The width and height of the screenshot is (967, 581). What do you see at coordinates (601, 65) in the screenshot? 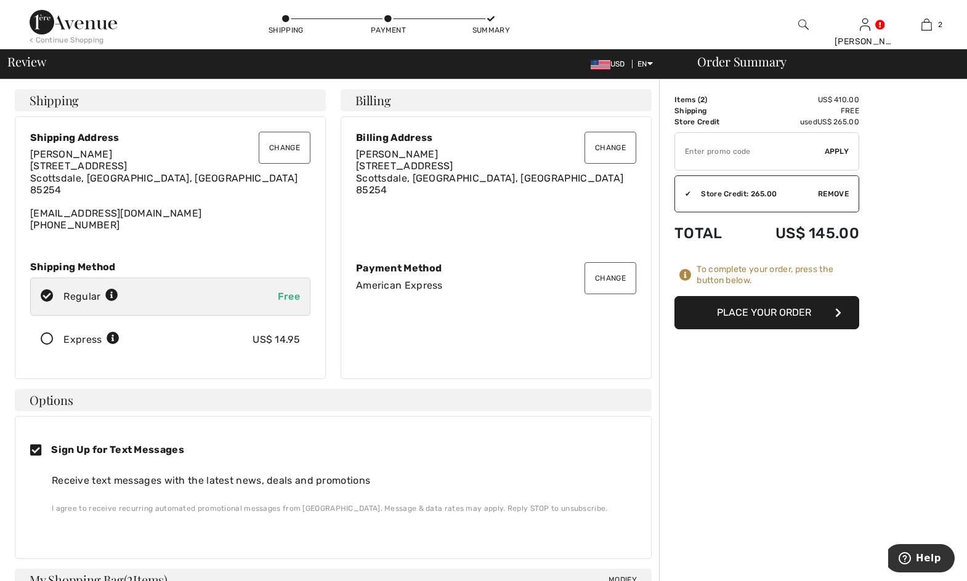
I see `img: US Dollar` at bounding box center [601, 65].